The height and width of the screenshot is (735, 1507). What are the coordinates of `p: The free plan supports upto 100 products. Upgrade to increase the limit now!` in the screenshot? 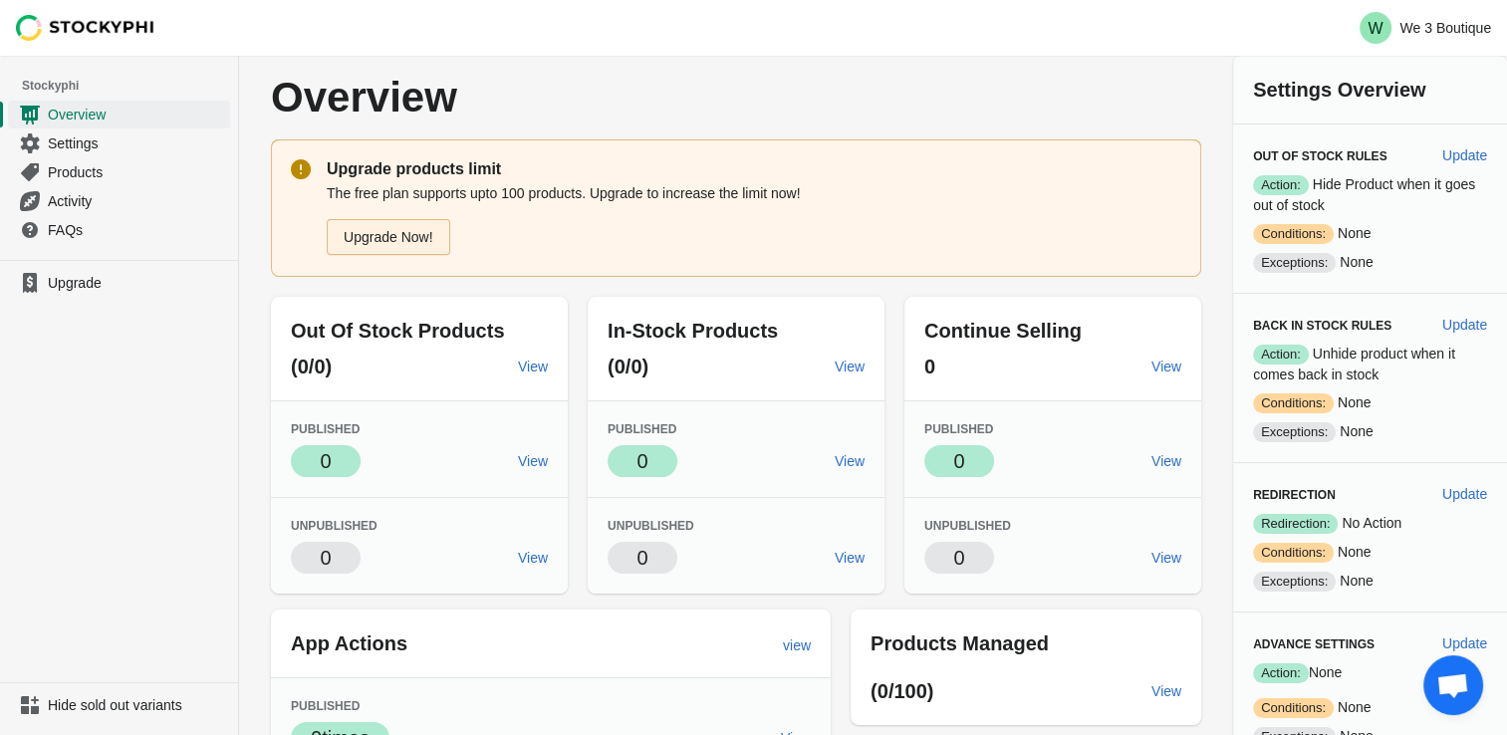 It's located at (754, 193).